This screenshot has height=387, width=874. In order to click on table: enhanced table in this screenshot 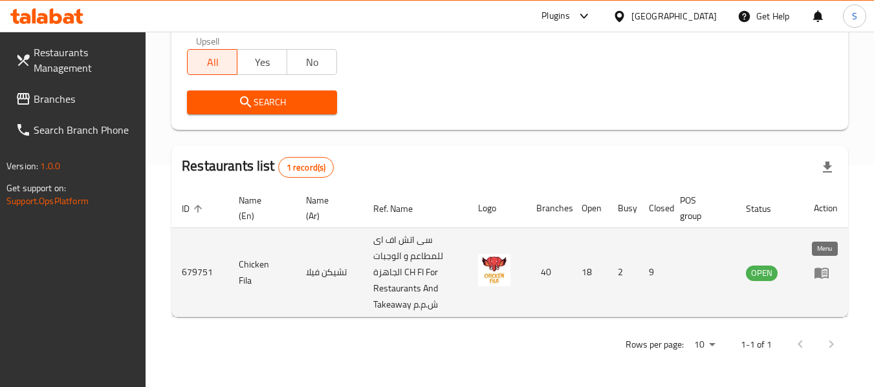, I will do `click(510, 253)`.